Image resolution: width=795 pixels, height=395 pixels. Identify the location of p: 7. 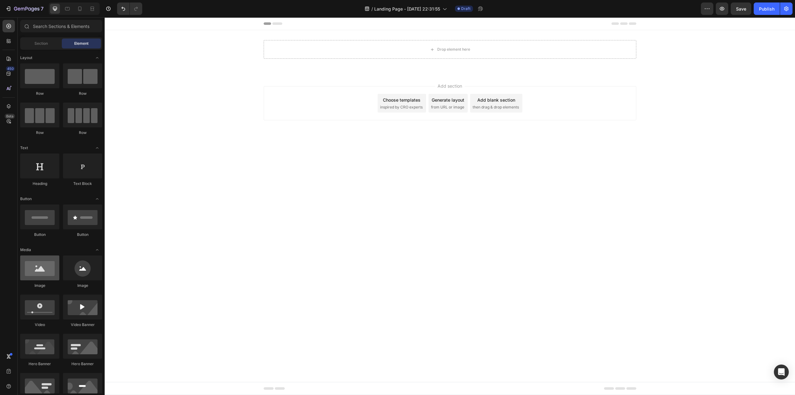
(42, 9).